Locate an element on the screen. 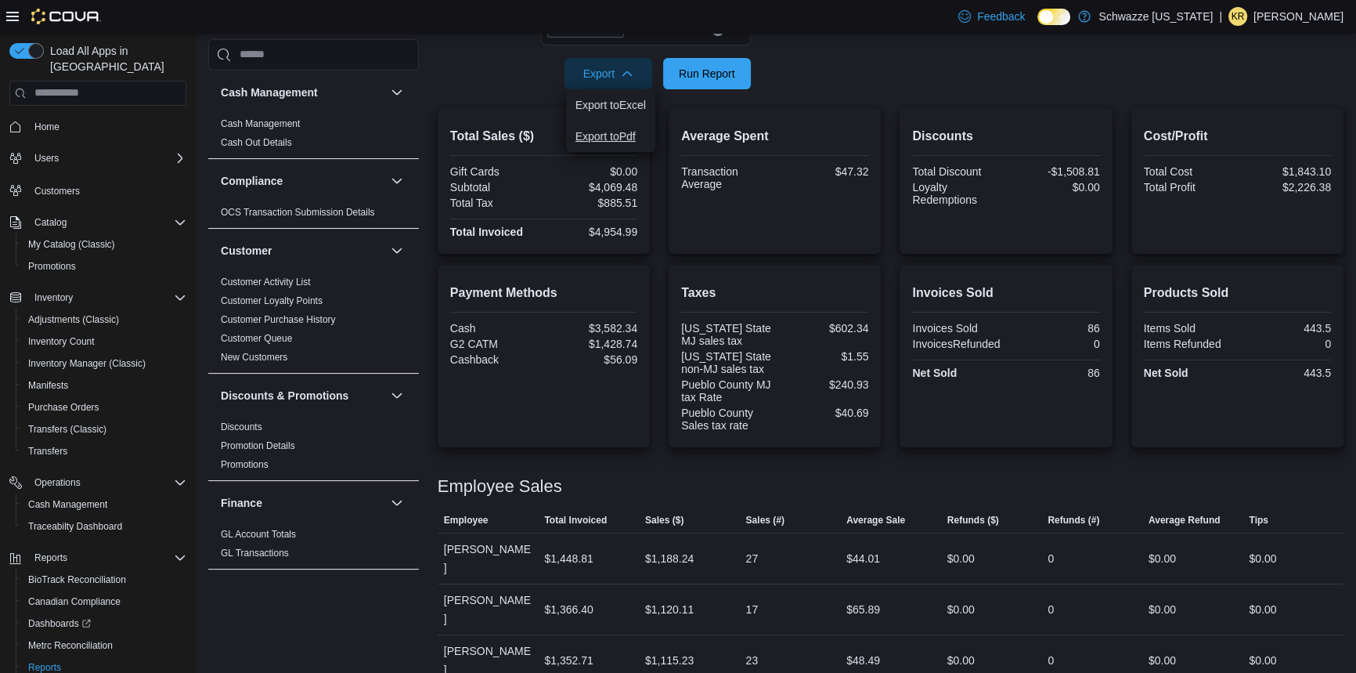 Image resolution: width=1356 pixels, height=673 pixels. a: Canadian Compliance is located at coordinates (74, 601).